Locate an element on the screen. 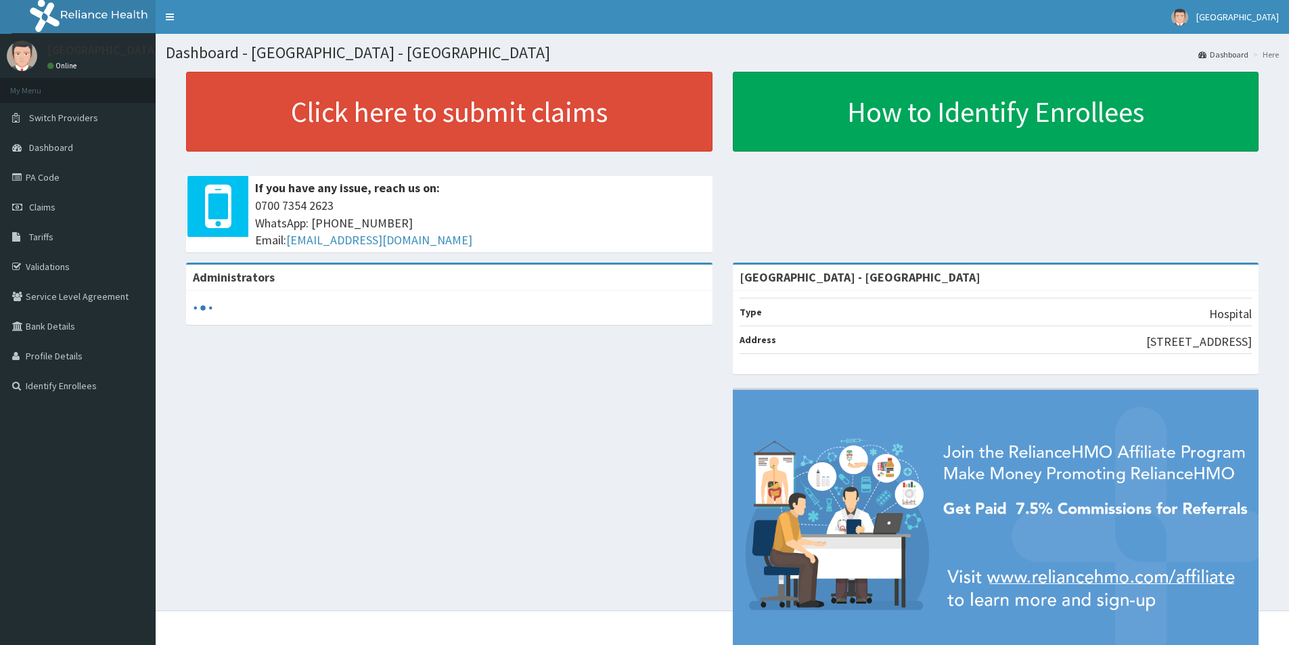  a: Online is located at coordinates (64, 66).